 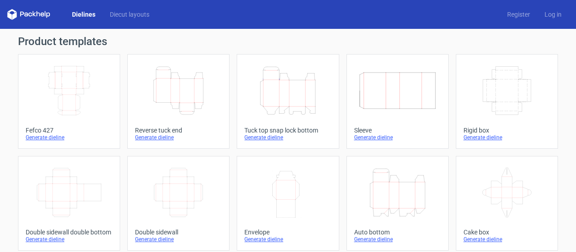 I want to click on a: Auto bottomGenerate dieline, so click(x=397, y=203).